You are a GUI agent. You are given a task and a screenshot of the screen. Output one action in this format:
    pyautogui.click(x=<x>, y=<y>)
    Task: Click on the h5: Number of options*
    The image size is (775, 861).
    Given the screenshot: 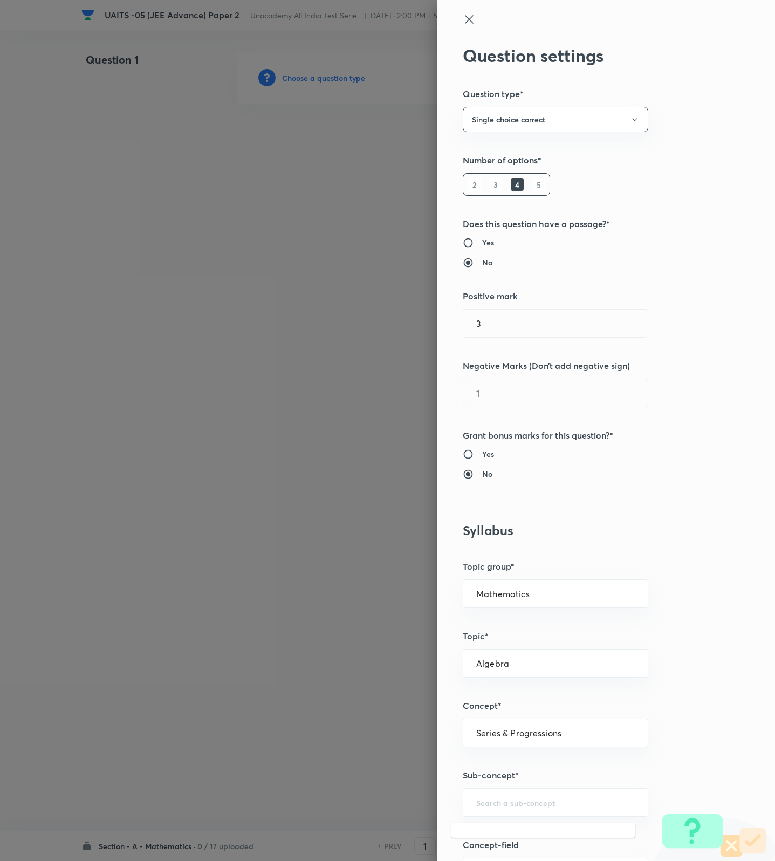 What is the action you would take?
    pyautogui.click(x=588, y=160)
    